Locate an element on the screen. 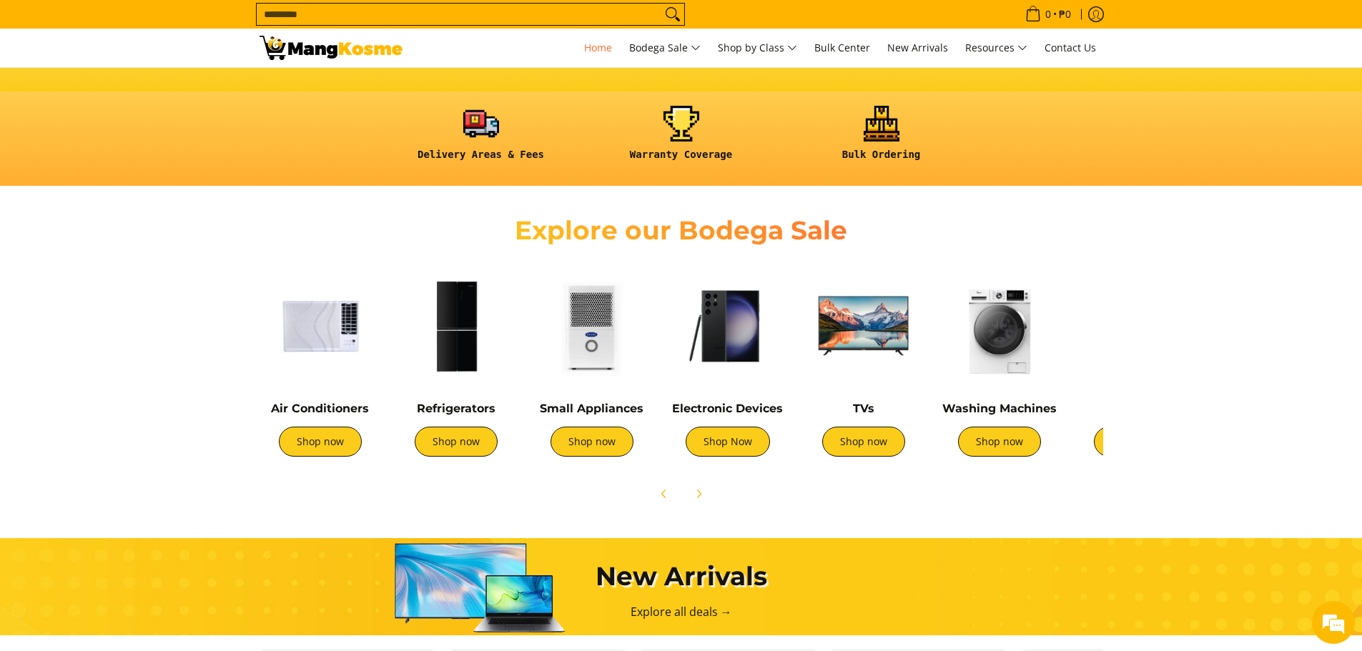 This screenshot has width=1362, height=651. a: Bodega Sale is located at coordinates (665, 48).